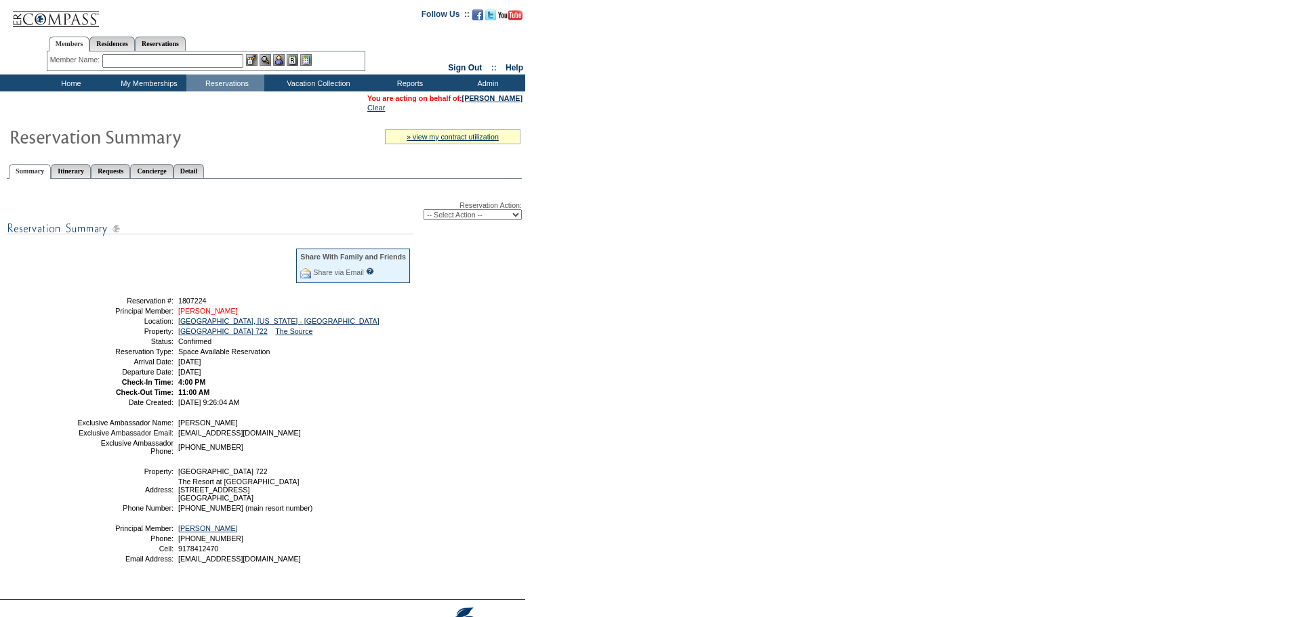 The width and height of the screenshot is (1291, 617). What do you see at coordinates (160, 43) in the screenshot?
I see `a: Reservations` at bounding box center [160, 43].